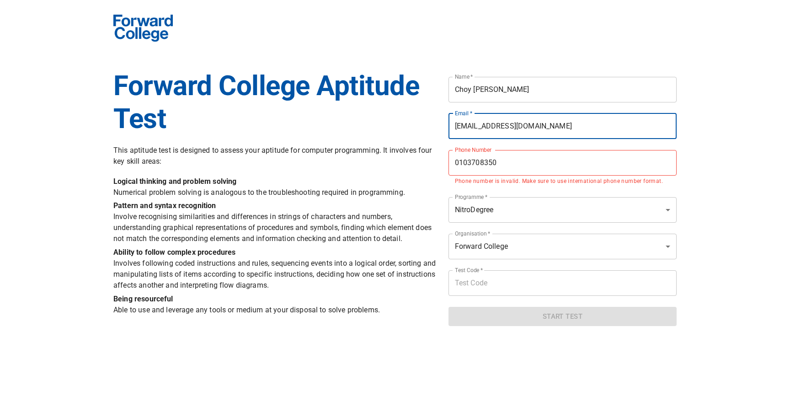  What do you see at coordinates (563, 163) in the screenshot?
I see `input: 60164848888` at bounding box center [563, 163].